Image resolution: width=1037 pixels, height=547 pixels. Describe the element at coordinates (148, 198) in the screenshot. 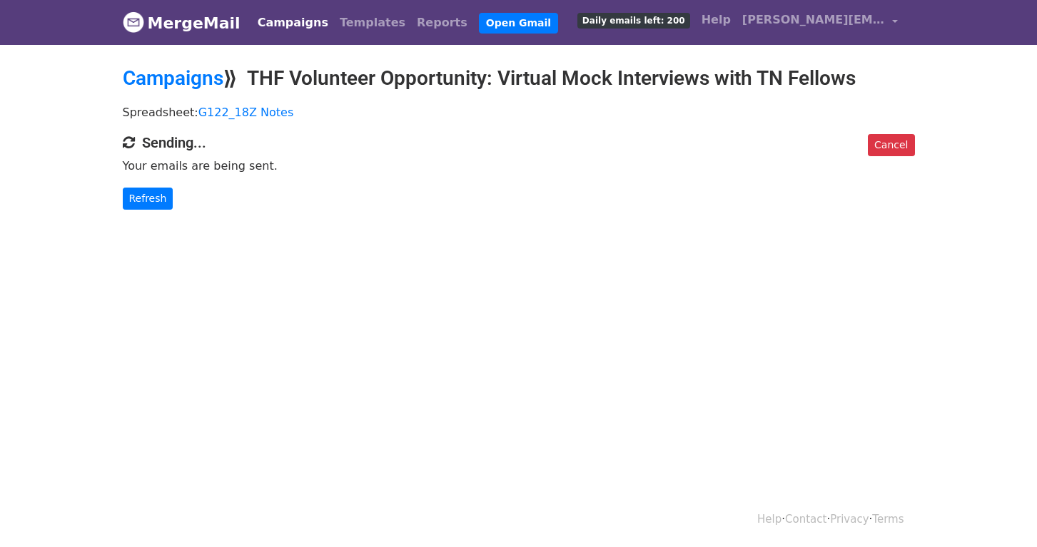

I see `a: Refresh` at that location.